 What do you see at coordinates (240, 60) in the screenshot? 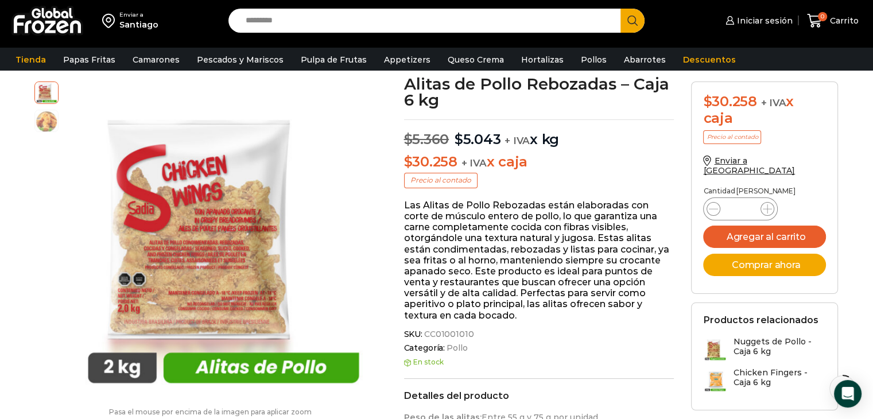
I see `a: Pescados y Mariscos` at bounding box center [240, 60].